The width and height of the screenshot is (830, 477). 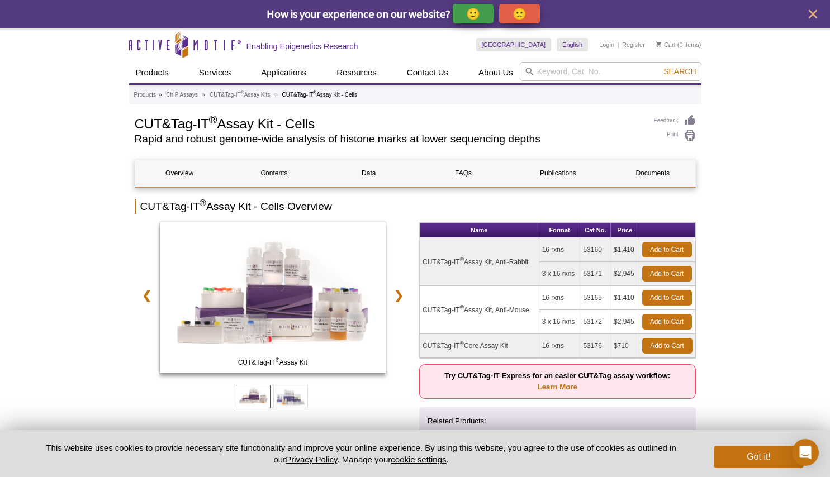 What do you see at coordinates (595, 322) in the screenshot?
I see `td: 53172` at bounding box center [595, 322].